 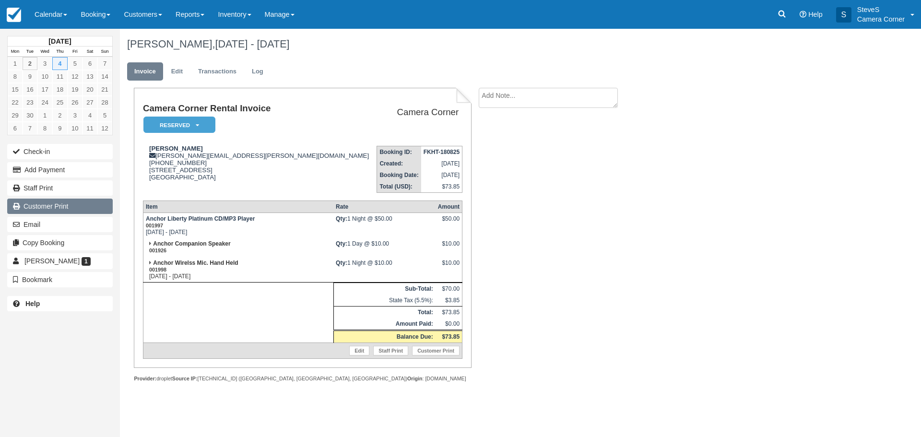 What do you see at coordinates (399, 164) in the screenshot?
I see `th: Created:` at bounding box center [399, 164].